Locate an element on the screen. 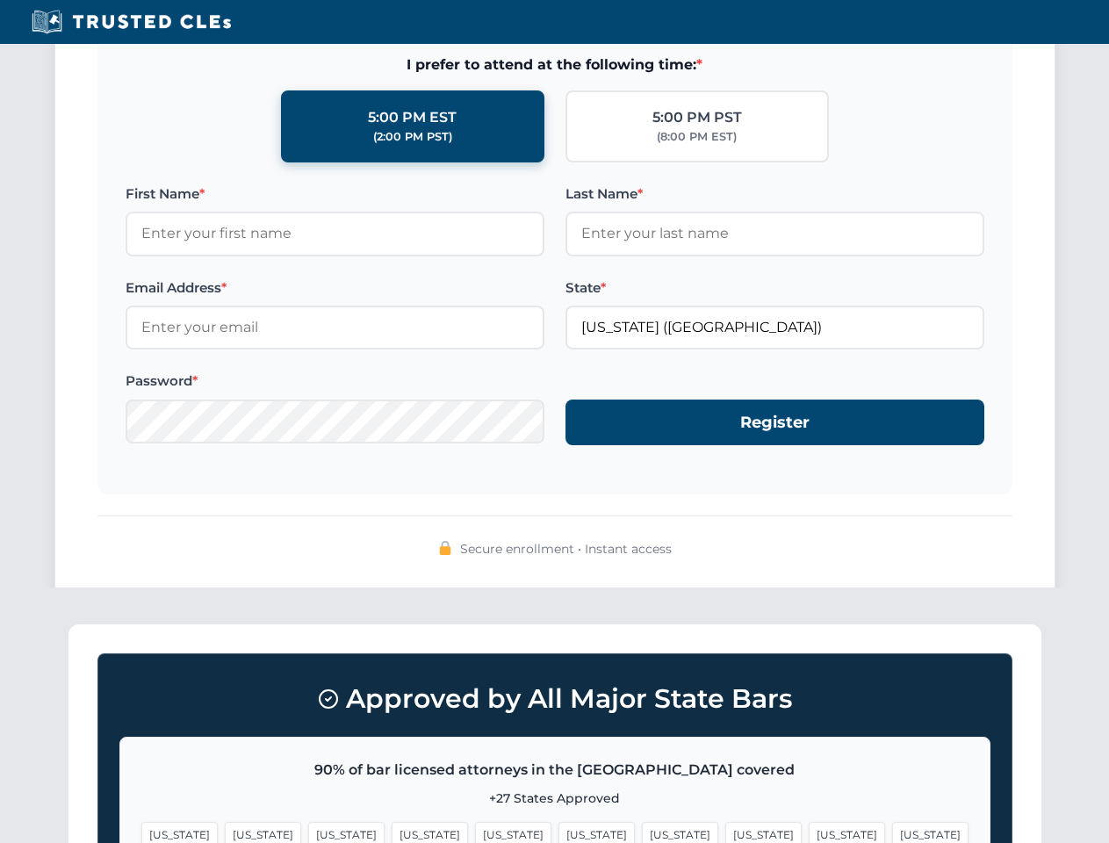 The image size is (1109, 843). span: Secure enrollment • Instant access is located at coordinates (566, 549).